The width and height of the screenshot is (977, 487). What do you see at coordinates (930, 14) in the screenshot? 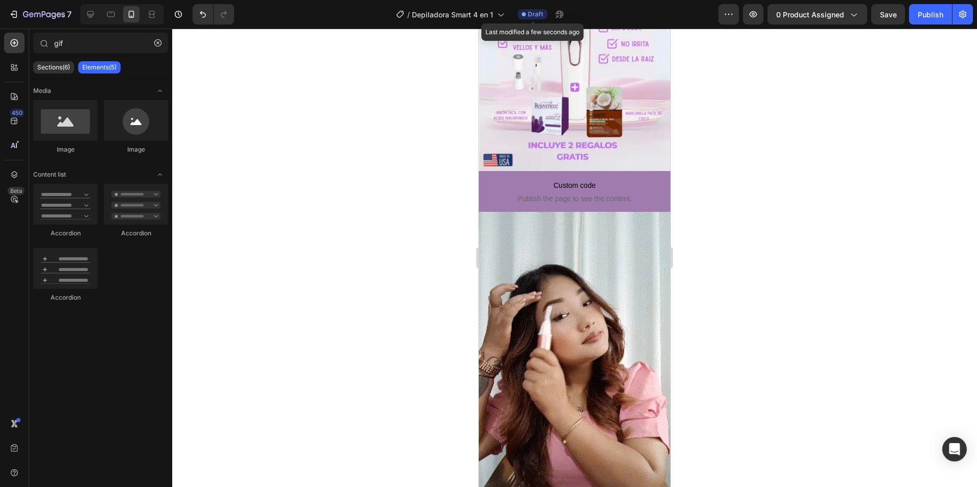
I see `div: Publish` at bounding box center [930, 14].